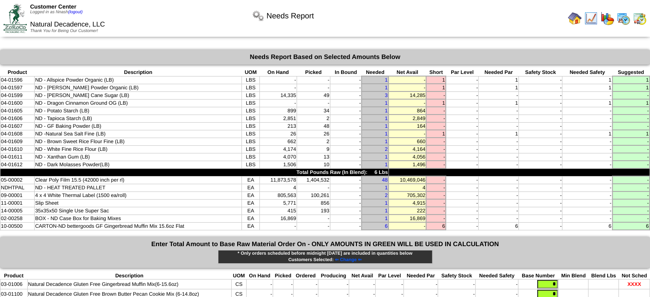 Image resolution: width=650 pixels, height=297 pixels. I want to click on td: 04-01608, so click(18, 134).